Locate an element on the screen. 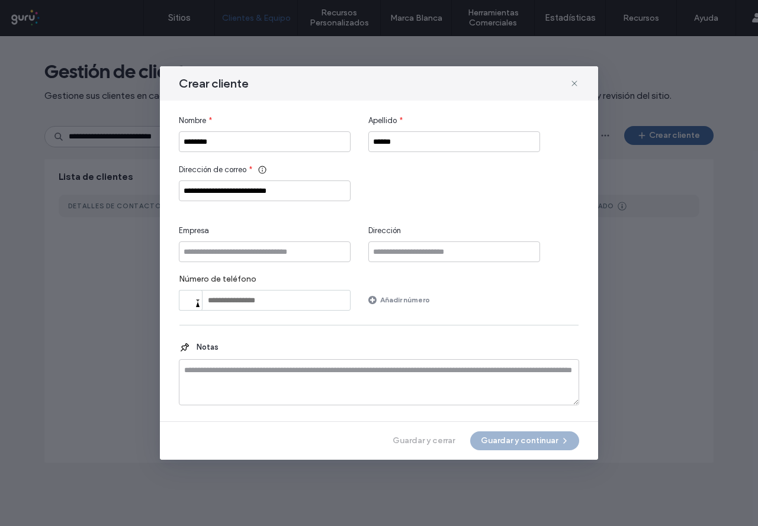 The image size is (758, 526). span: Dirección is located at coordinates (384, 231).